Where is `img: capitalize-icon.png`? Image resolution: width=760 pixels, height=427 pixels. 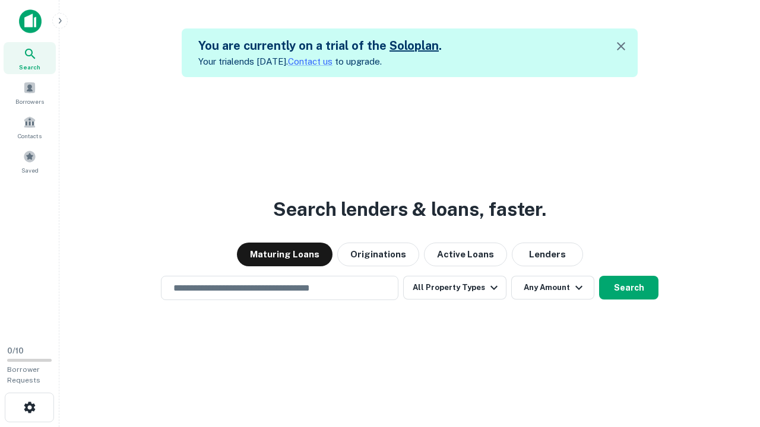
img: capitalize-icon.png is located at coordinates (30, 21).